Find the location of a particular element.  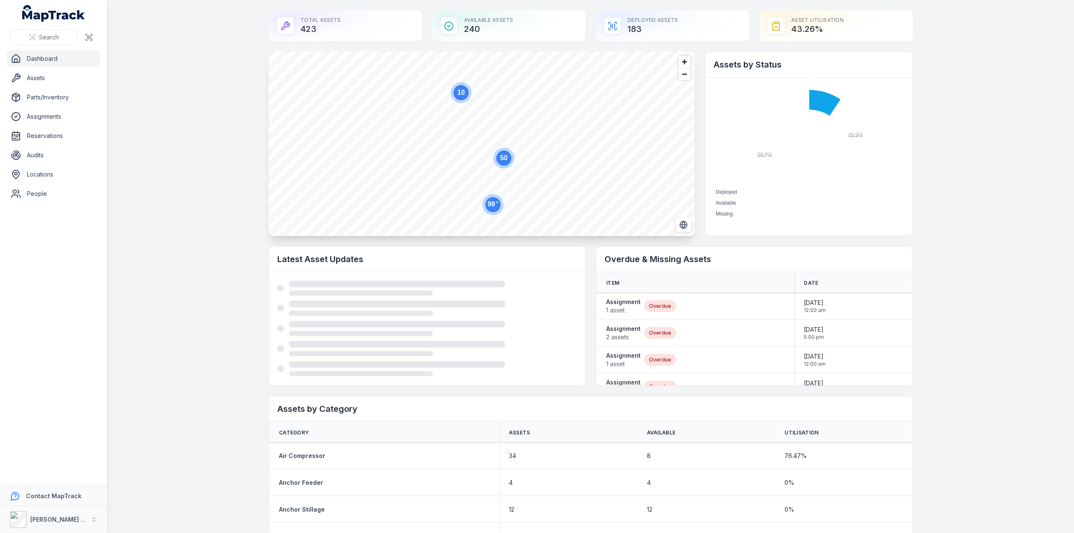

h2: Assets by Category is located at coordinates (591, 409).